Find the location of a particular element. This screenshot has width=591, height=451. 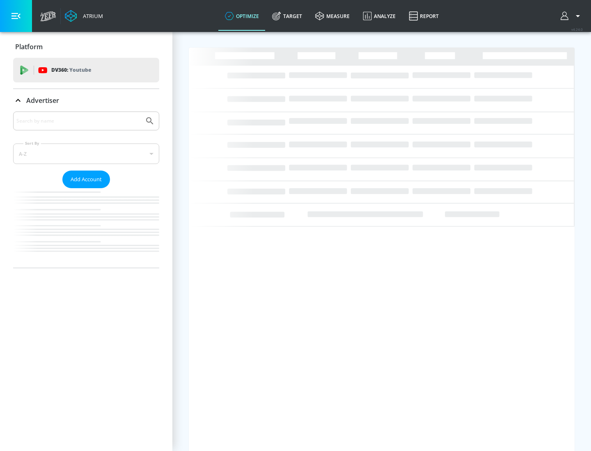

div: DV360: Youtube is located at coordinates (86, 70).